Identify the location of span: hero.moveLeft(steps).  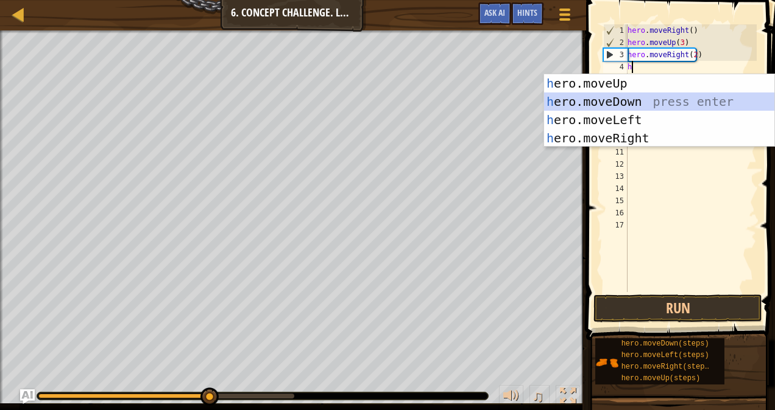
(665, 356).